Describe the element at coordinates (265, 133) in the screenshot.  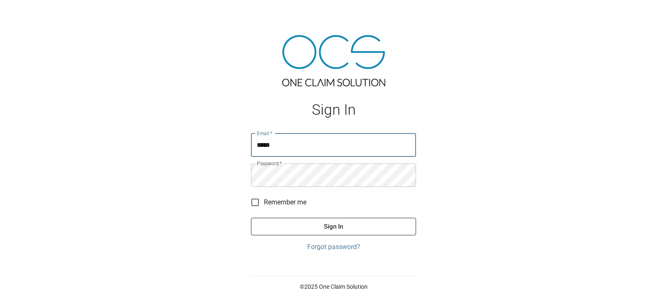
I see `label: Email` at that location.